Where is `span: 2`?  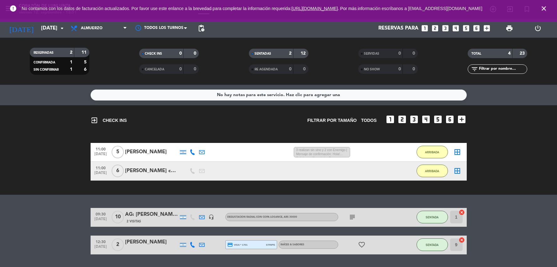 span: 2 is located at coordinates (118, 244).